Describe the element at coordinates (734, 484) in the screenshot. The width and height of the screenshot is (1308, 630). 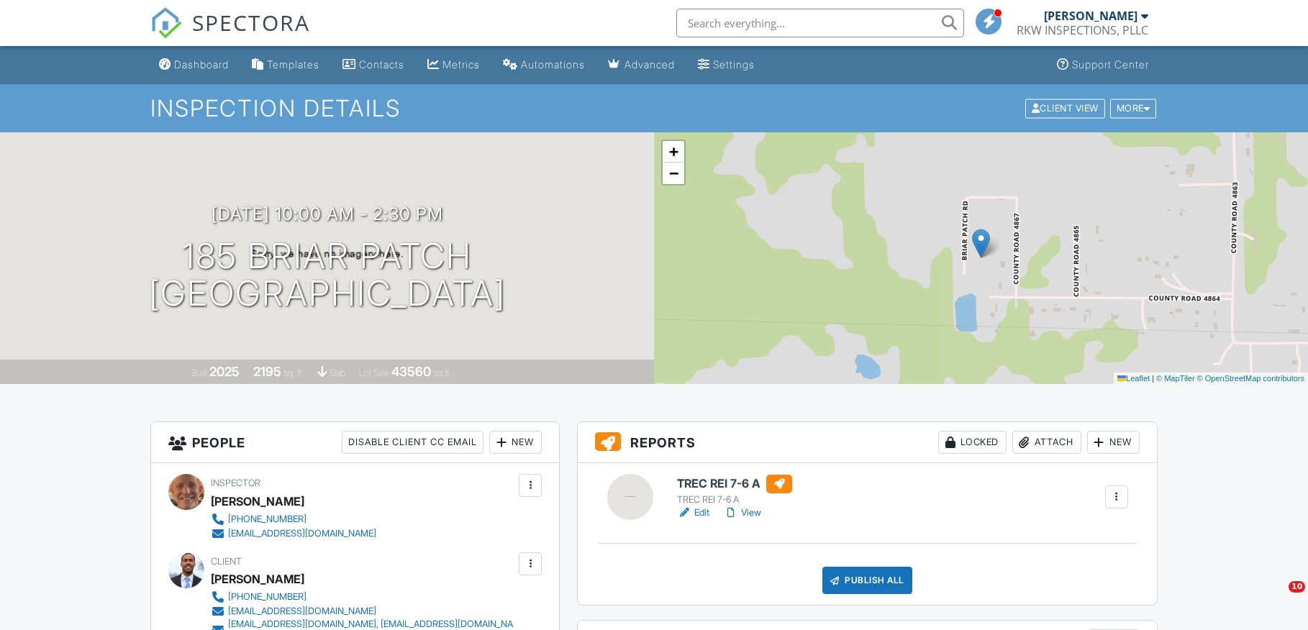
I see `h6: TREC REI 7-6 A` at that location.